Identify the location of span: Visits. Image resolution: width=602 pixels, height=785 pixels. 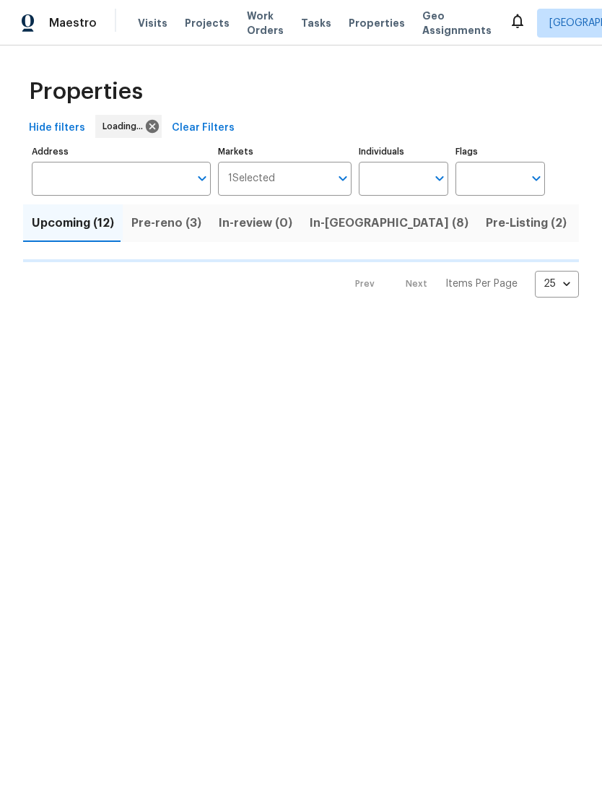
(152, 23).